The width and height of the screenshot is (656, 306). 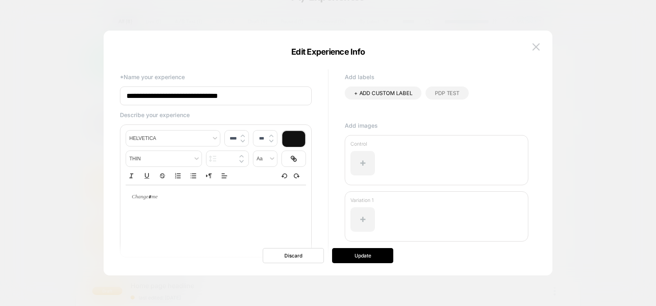 What do you see at coordinates (173, 138) in the screenshot?
I see `span: font` at bounding box center [173, 138].